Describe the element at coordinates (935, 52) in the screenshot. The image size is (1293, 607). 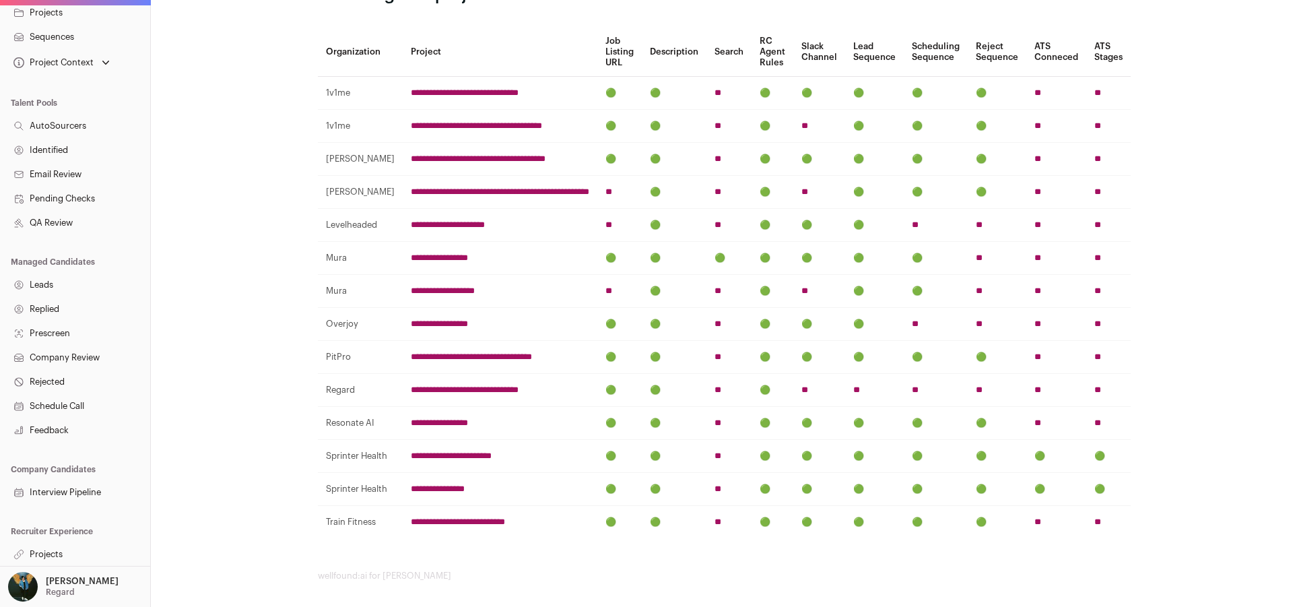
I see `th: Scheduling Sequence` at that location.